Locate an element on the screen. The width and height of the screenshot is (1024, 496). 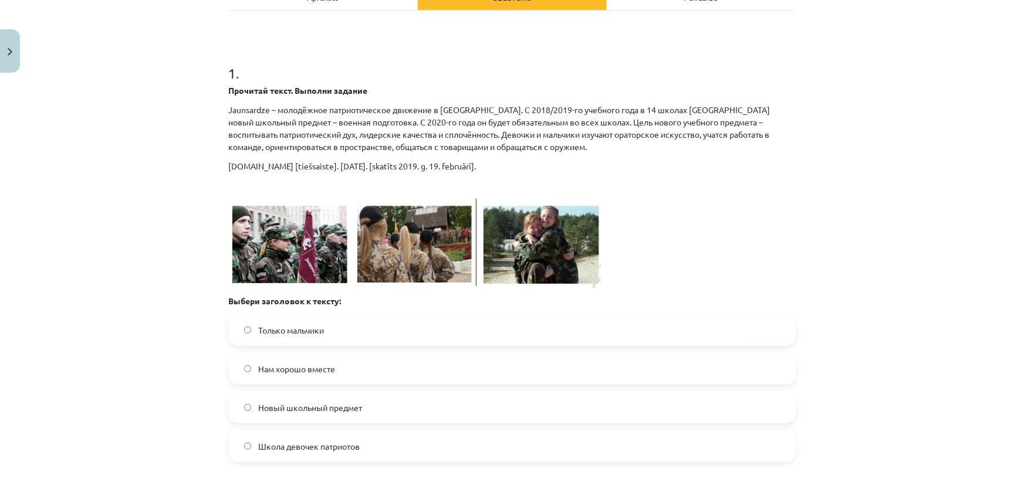
strong: Выбери заголовок к тексту: is located at coordinates (285, 301).